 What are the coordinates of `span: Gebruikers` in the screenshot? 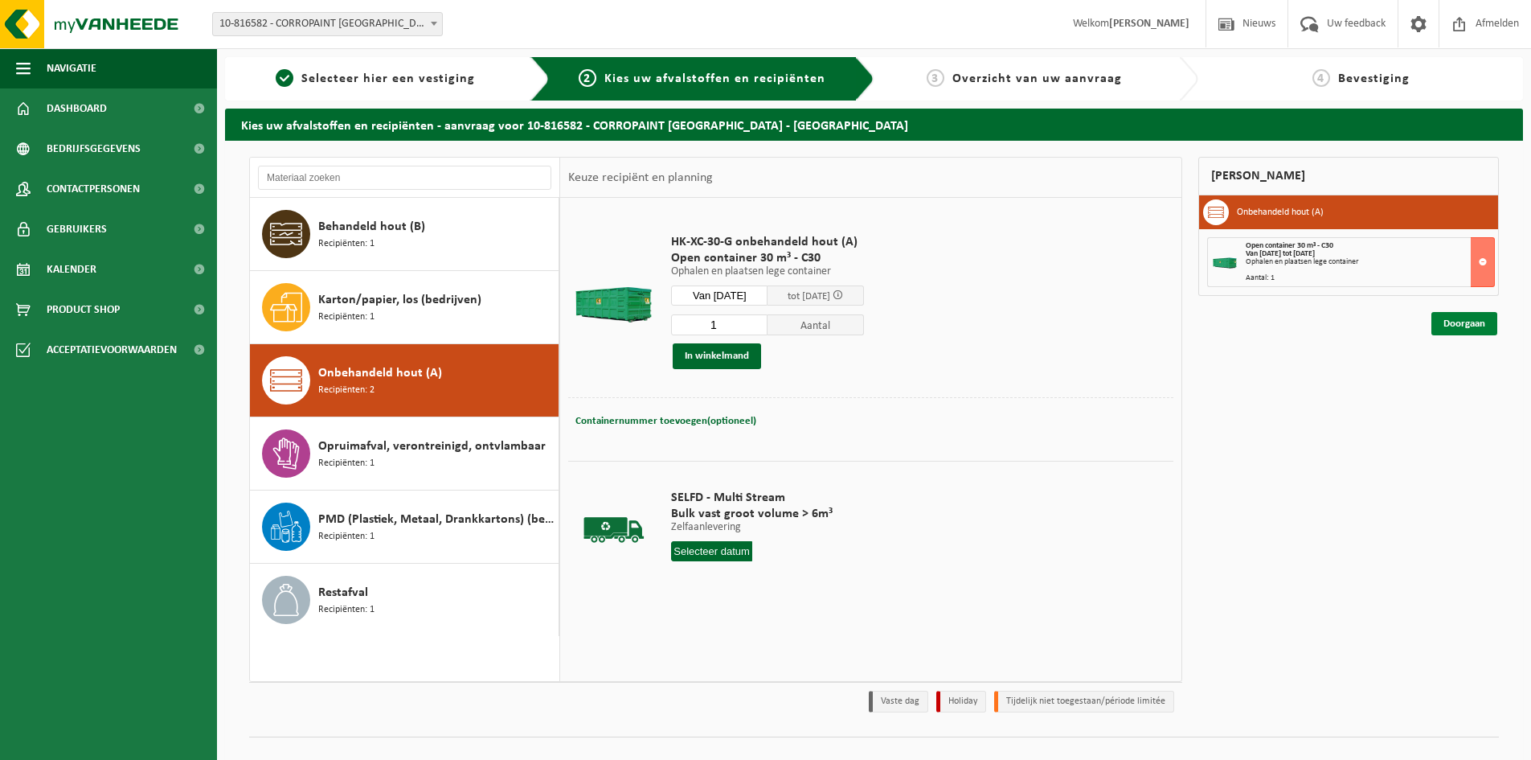 It's located at (76, 229).